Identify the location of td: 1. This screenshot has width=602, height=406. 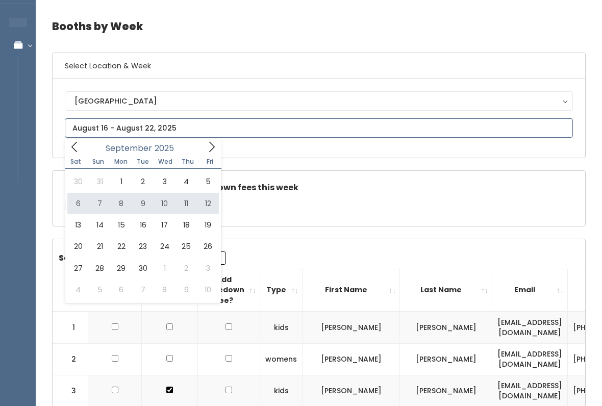
(70, 327).